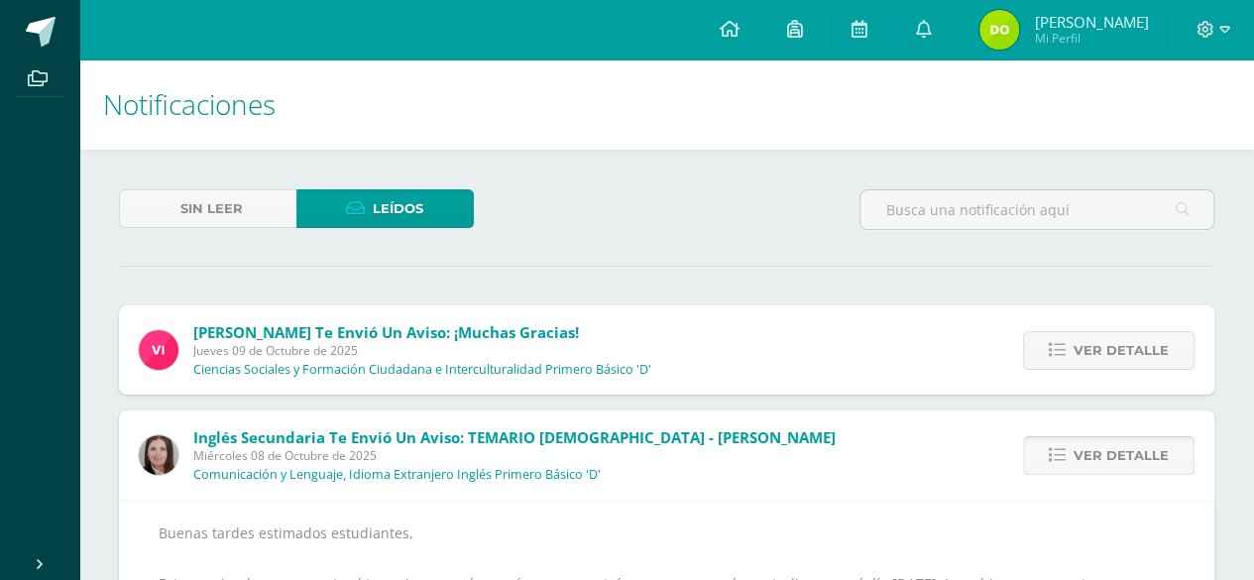 This screenshot has height=580, width=1254. I want to click on p: Ciencias Sociales y Formación Ciudadana e Interculturalidad Primero Básico 'D', so click(422, 370).